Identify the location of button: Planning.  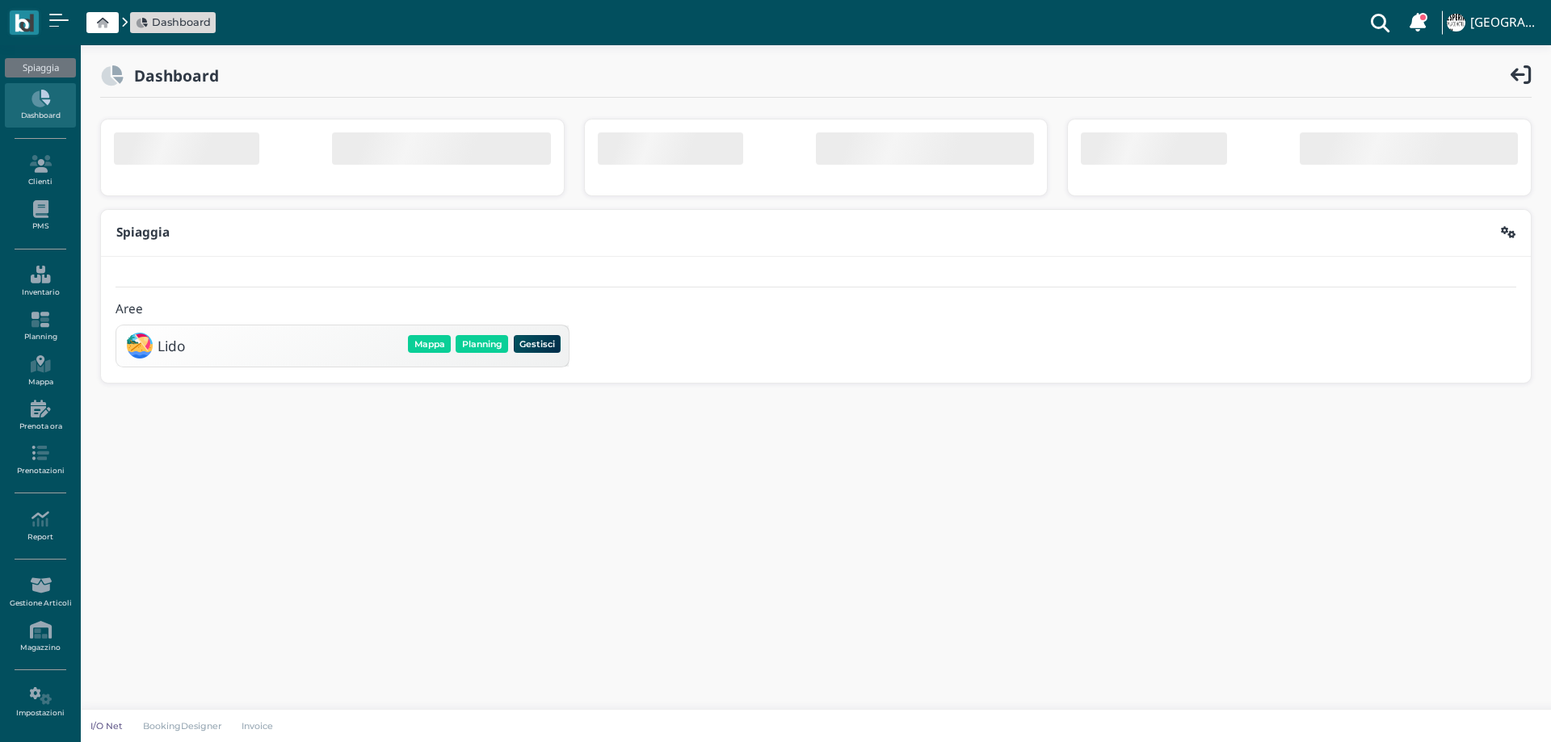
(481, 344).